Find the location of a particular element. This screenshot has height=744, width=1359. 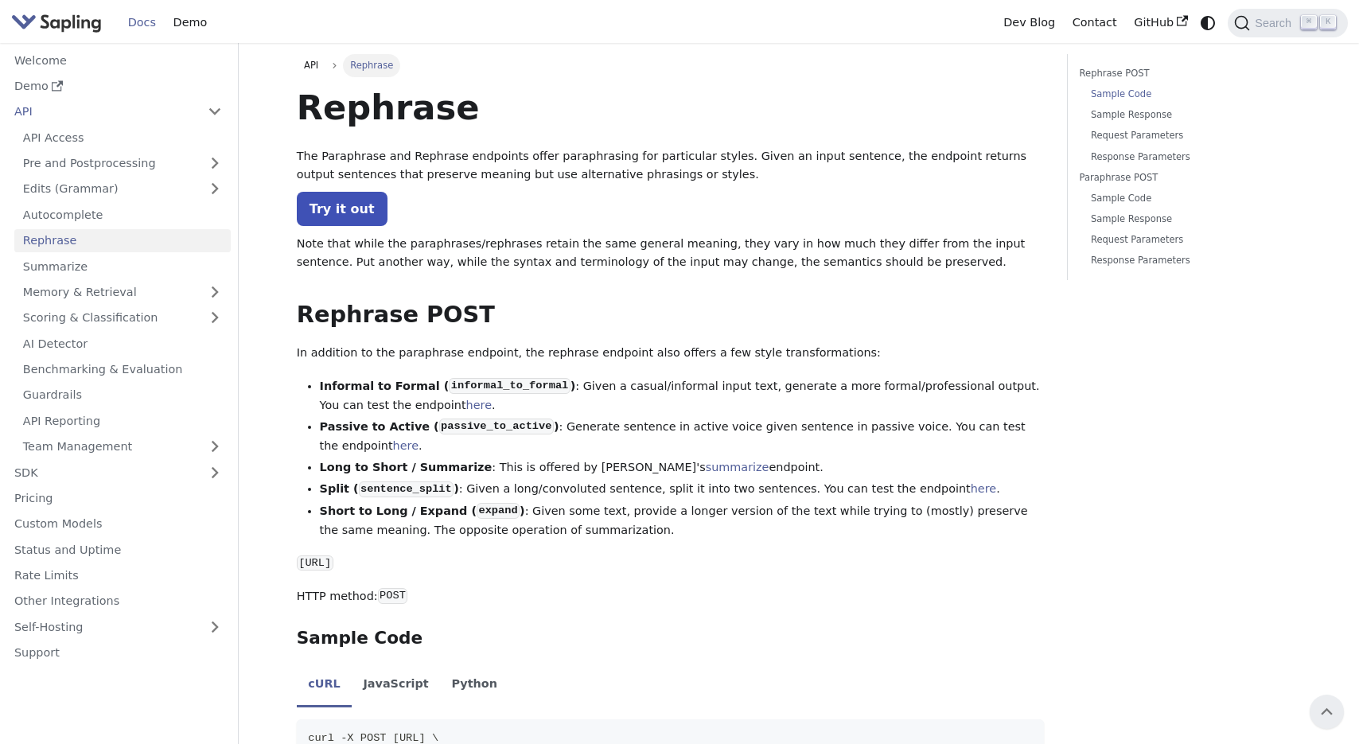

li: Python is located at coordinates (474, 686).